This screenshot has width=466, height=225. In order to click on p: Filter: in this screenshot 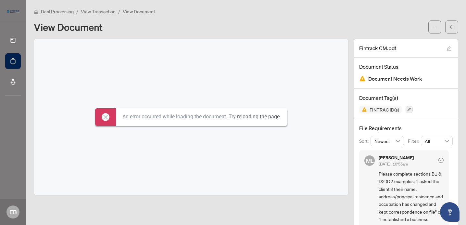, I will do `click(414, 141)`.